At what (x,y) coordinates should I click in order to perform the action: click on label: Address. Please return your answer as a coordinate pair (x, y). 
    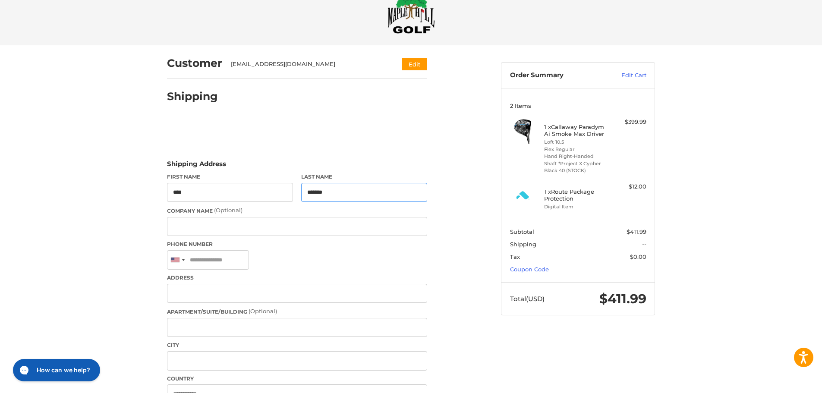
    Looking at the image, I should click on (297, 278).